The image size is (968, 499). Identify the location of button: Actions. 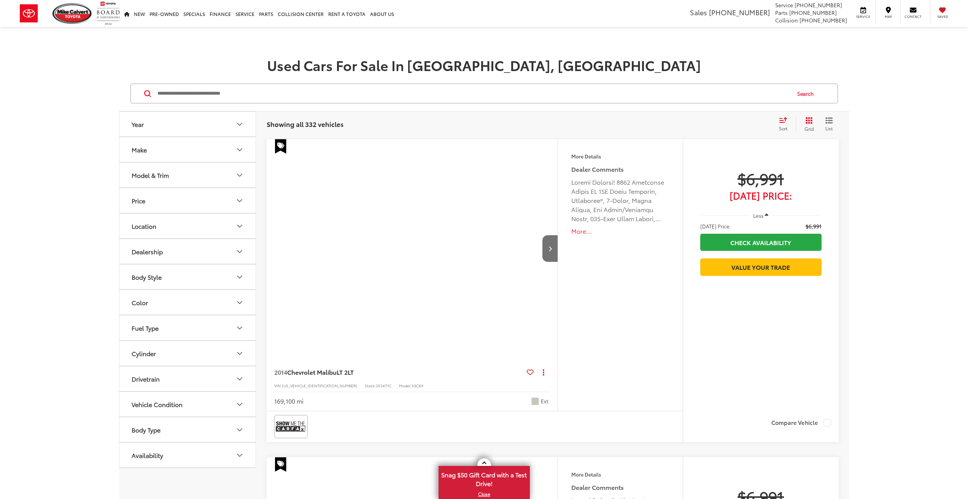
(543, 372).